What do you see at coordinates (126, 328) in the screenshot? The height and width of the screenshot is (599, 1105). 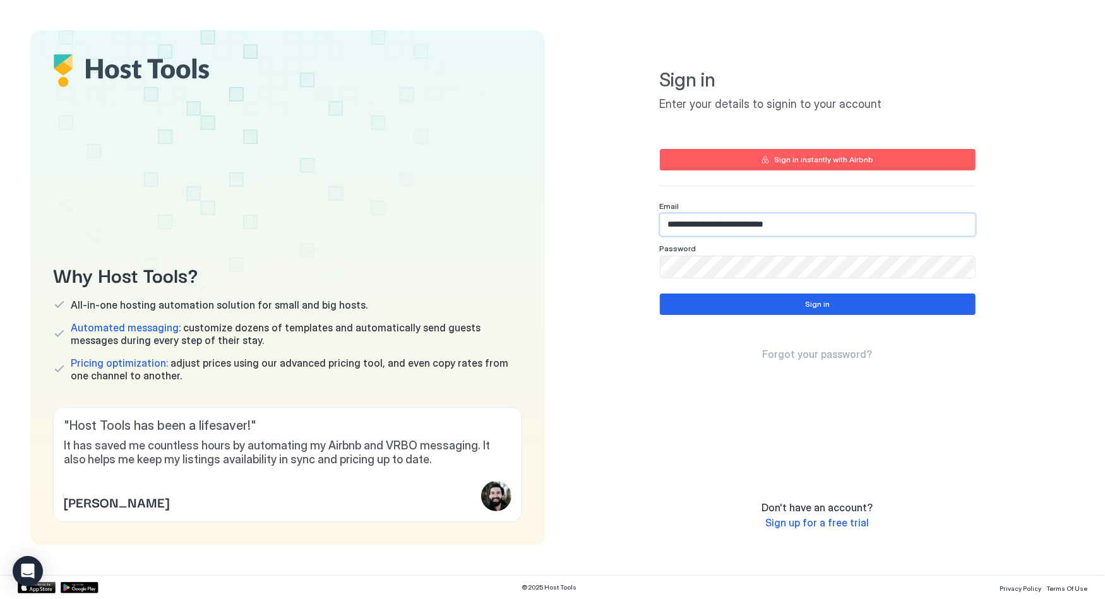 I see `span: Automated messaging:` at bounding box center [126, 328].